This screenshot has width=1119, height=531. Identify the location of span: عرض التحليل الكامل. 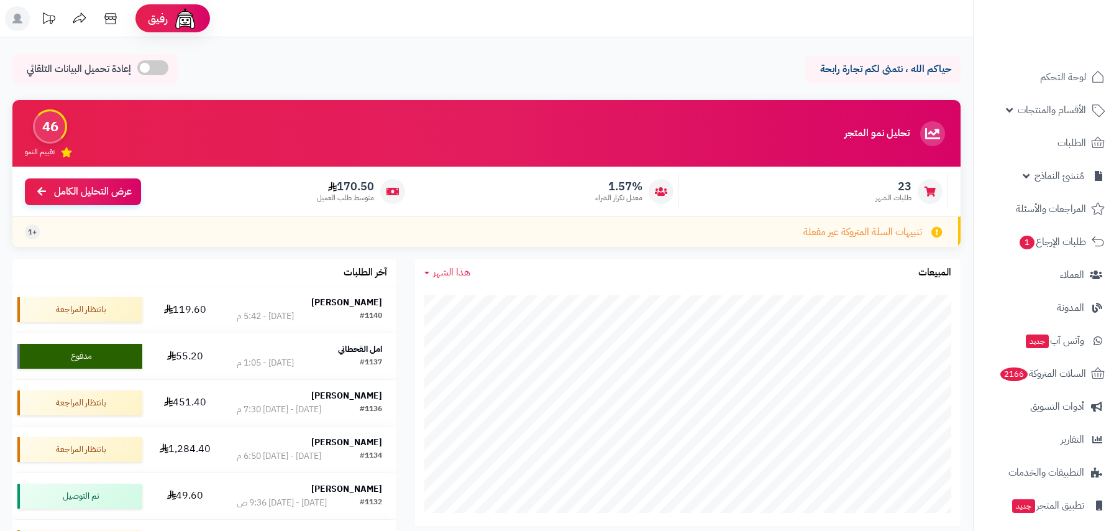
(93, 191).